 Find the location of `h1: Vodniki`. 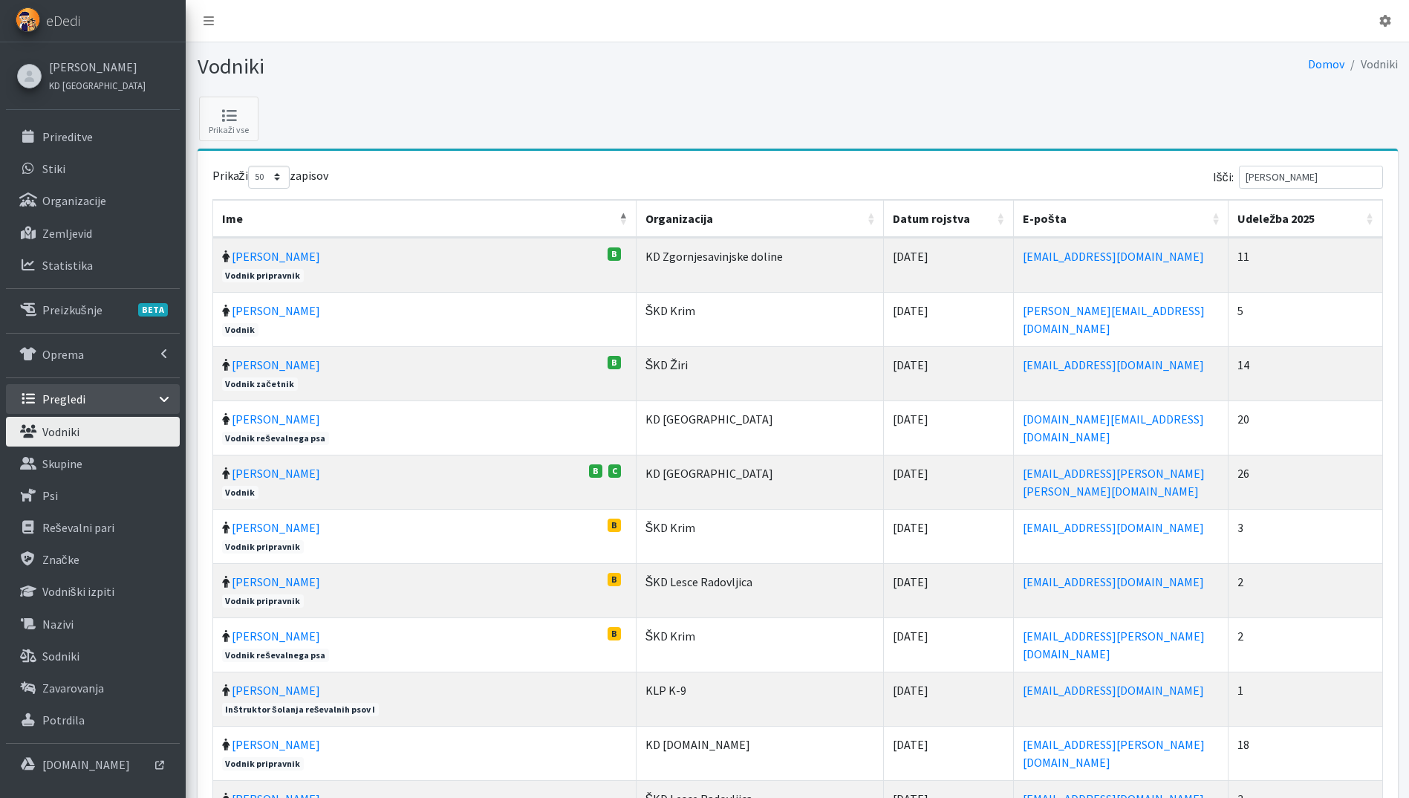

h1: Vodniki is located at coordinates (495, 66).